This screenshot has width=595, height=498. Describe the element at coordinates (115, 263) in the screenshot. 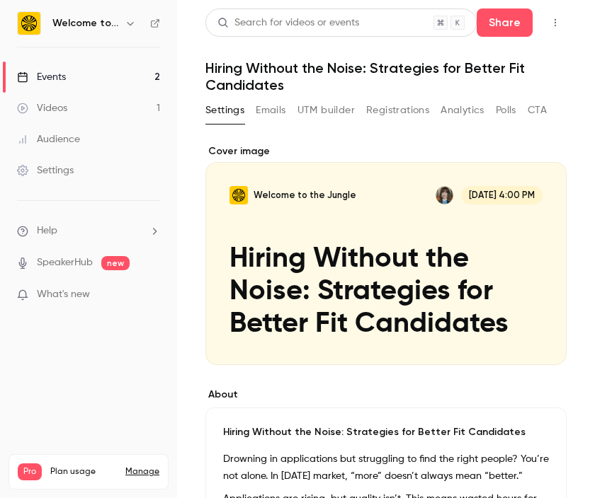

I see `span: new` at that location.